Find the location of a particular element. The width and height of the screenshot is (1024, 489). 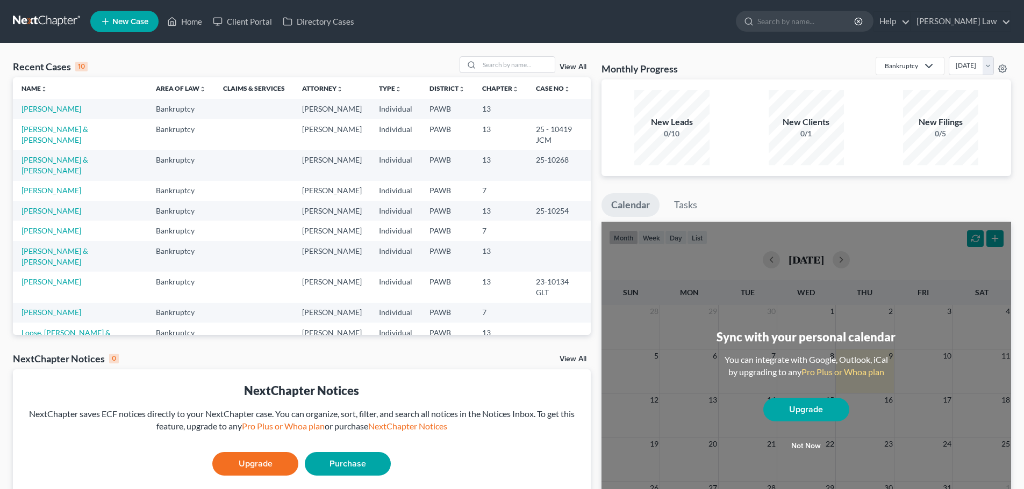

div: New Leads is located at coordinates (672, 122).